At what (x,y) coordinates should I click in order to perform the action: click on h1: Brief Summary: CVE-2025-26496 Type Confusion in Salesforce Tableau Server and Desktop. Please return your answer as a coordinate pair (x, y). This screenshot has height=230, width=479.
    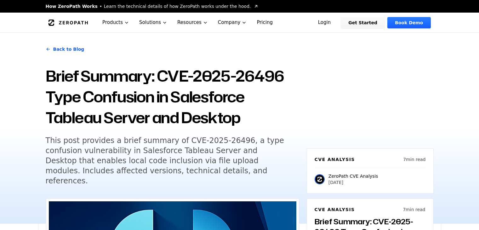
    Looking at the image, I should click on (172, 97).